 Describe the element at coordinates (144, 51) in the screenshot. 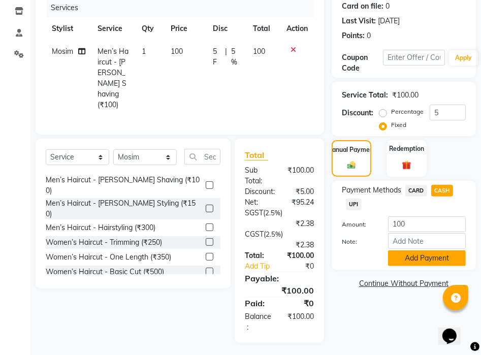

I see `span: 1` at that location.